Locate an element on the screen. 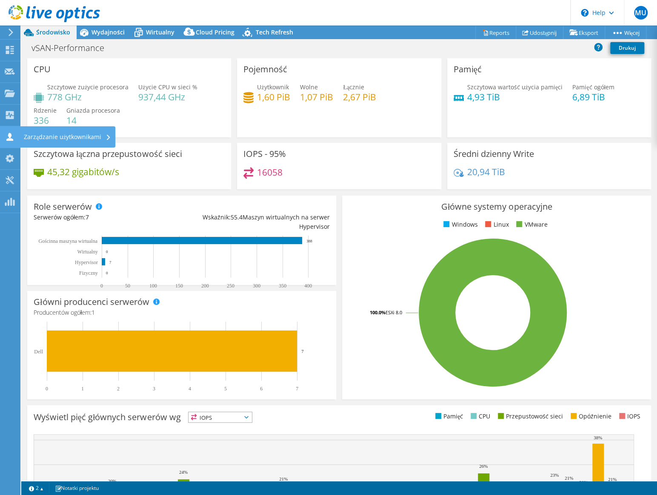  a: 2 is located at coordinates (36, 488).